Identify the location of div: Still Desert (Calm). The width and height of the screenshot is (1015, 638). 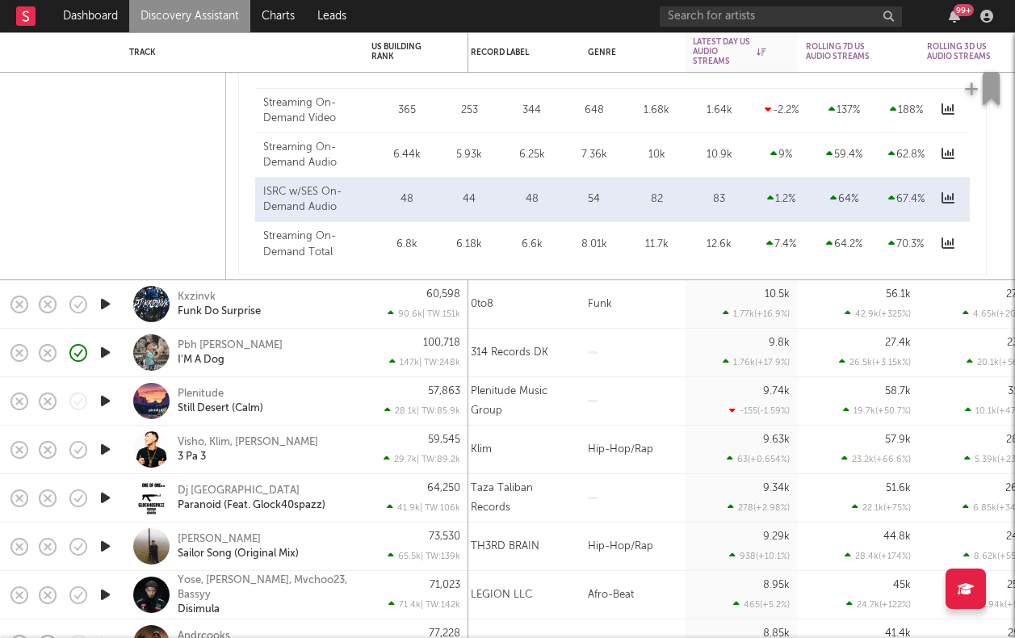
(220, 408).